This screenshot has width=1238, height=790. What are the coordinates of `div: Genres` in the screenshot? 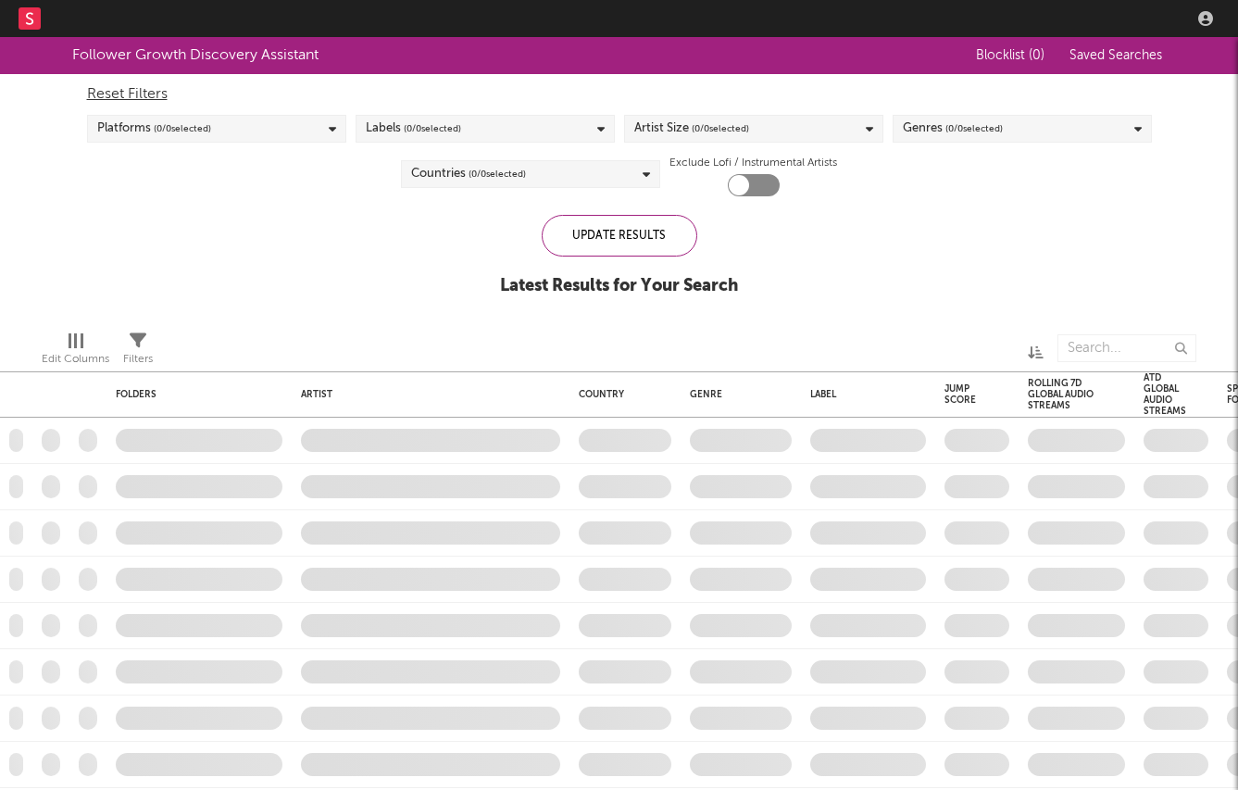 It's located at (953, 129).